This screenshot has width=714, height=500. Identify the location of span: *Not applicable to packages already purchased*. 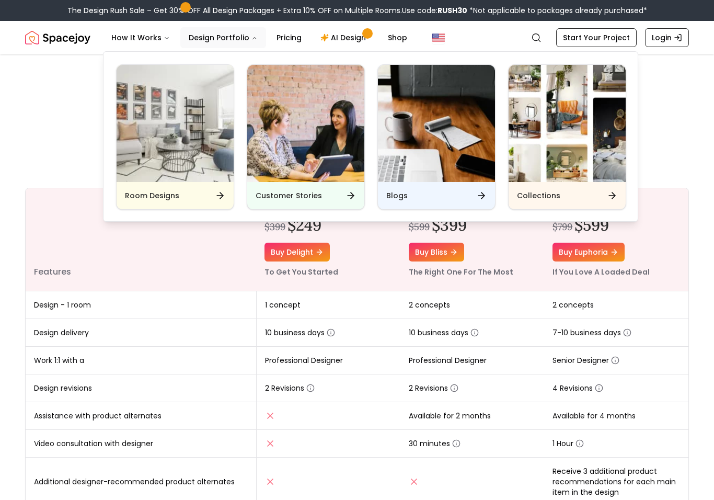
(557, 10).